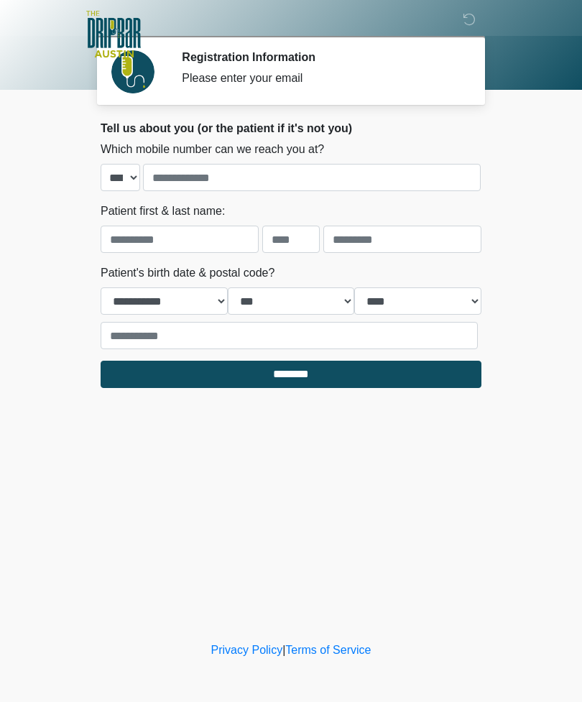 This screenshot has width=582, height=702. Describe the element at coordinates (113, 34) in the screenshot. I see `img: The DRIPBaR - Austin The Domain Logo` at that location.